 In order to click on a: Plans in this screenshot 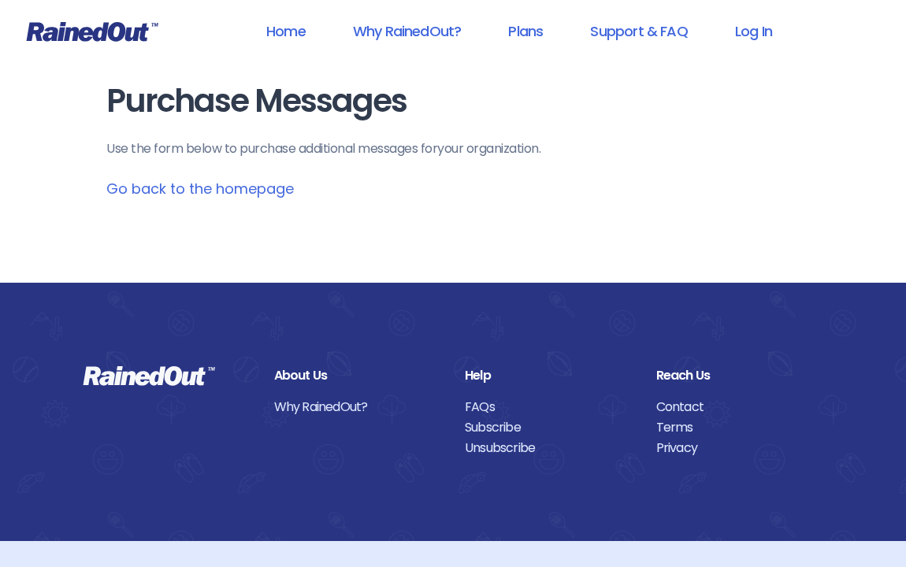, I will do `click(526, 31)`.